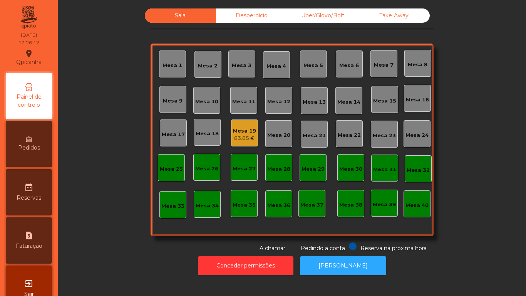 This screenshot has width=526, height=296. Describe the element at coordinates (241, 65) in the screenshot. I see `div: Mesa 3` at that location.